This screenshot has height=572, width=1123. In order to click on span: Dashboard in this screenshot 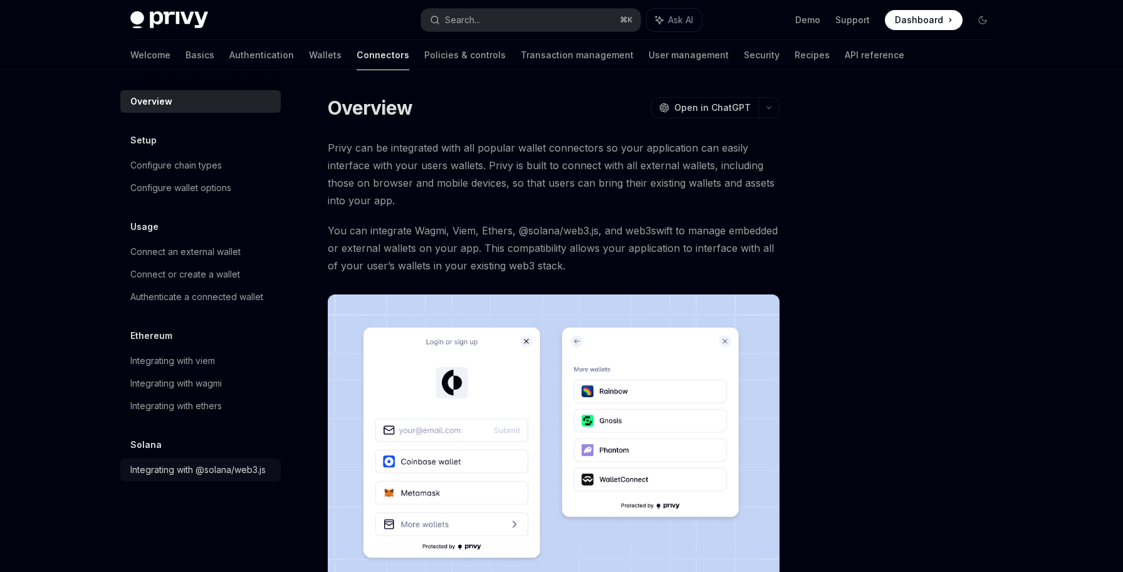, I will do `click(918, 20)`.